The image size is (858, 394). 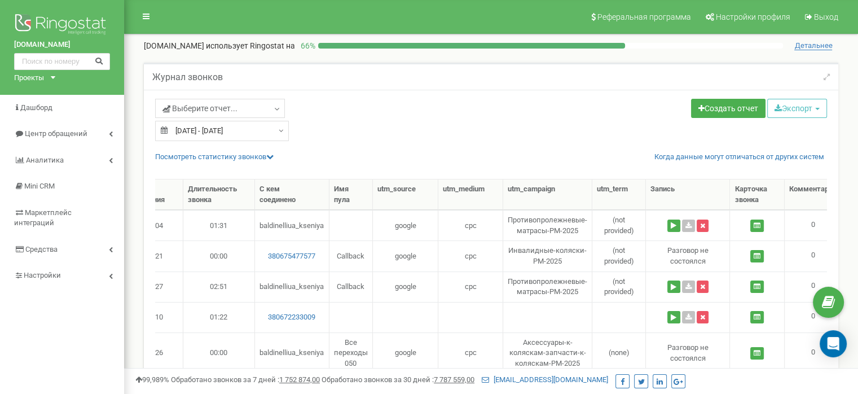 I want to click on input: Поиск по номеру, so click(x=62, y=61).